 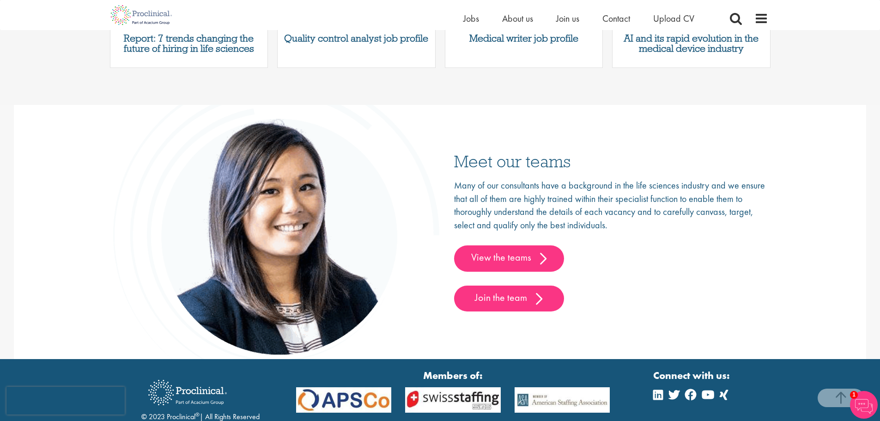 What do you see at coordinates (674, 18) in the screenshot?
I see `a: Upload CV` at bounding box center [674, 18].